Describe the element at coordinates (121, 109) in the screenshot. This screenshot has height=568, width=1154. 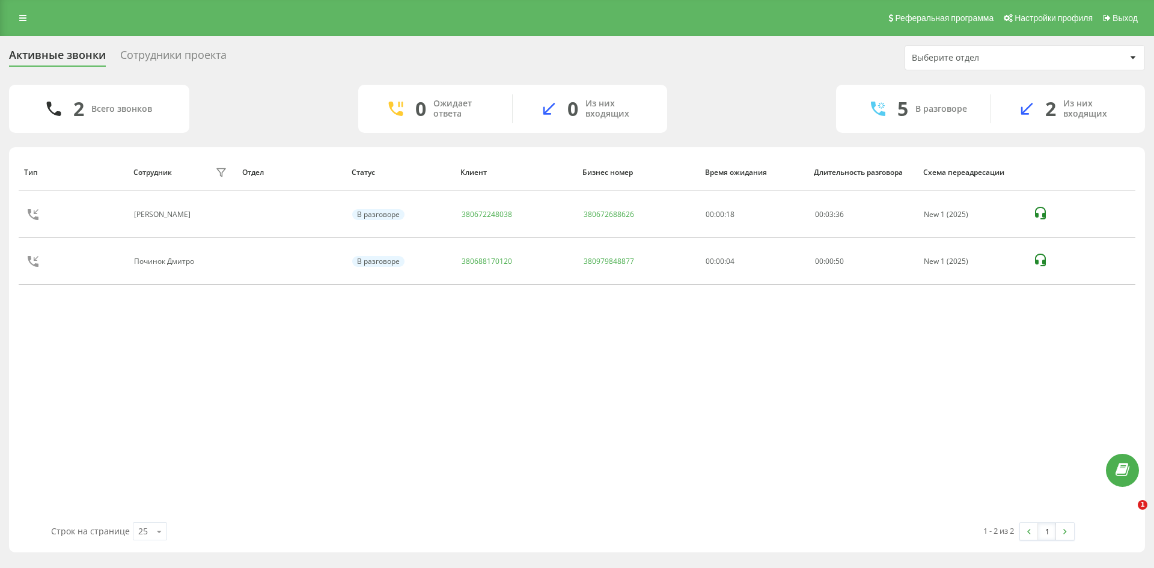
I see `div: Всего звонков` at that location.